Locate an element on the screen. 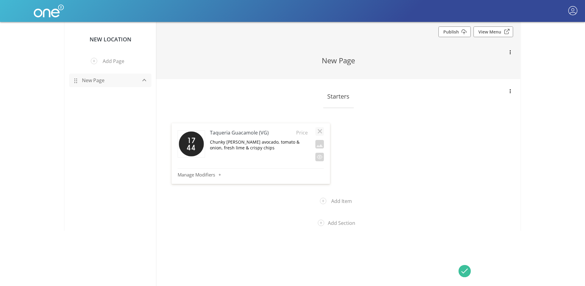  span: Price is located at coordinates (300, 133).